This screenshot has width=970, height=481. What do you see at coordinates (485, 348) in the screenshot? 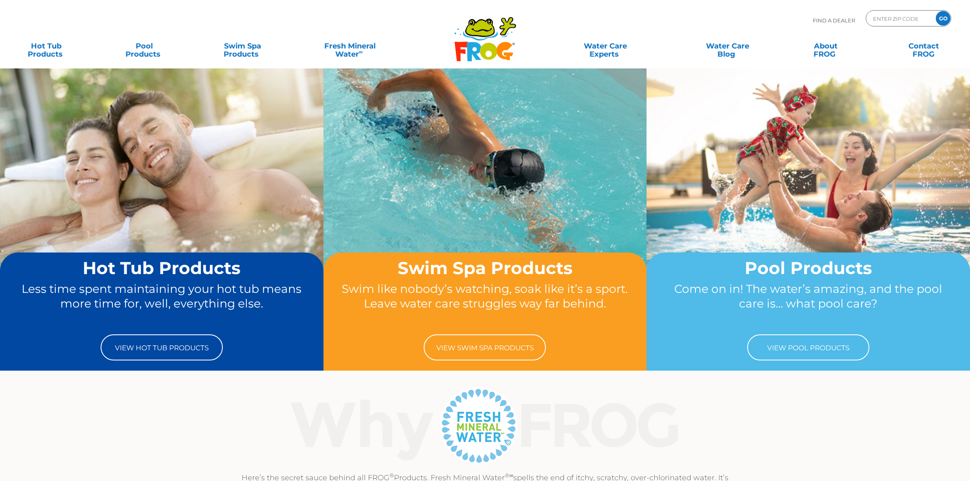
I see `a: View Swim Spa Products` at bounding box center [485, 348].